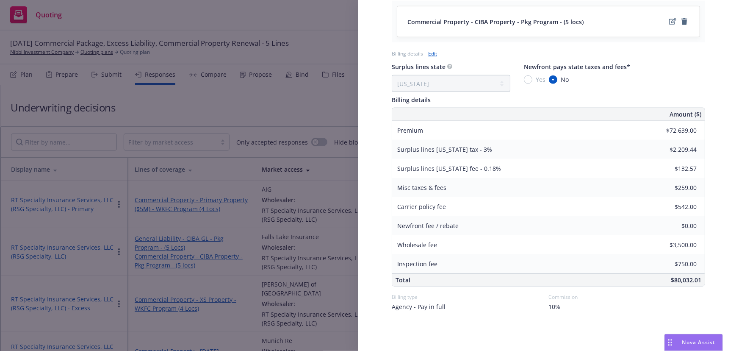 This screenshot has width=739, height=351. What do you see at coordinates (540, 79) in the screenshot?
I see `span: Yes` at bounding box center [540, 79].